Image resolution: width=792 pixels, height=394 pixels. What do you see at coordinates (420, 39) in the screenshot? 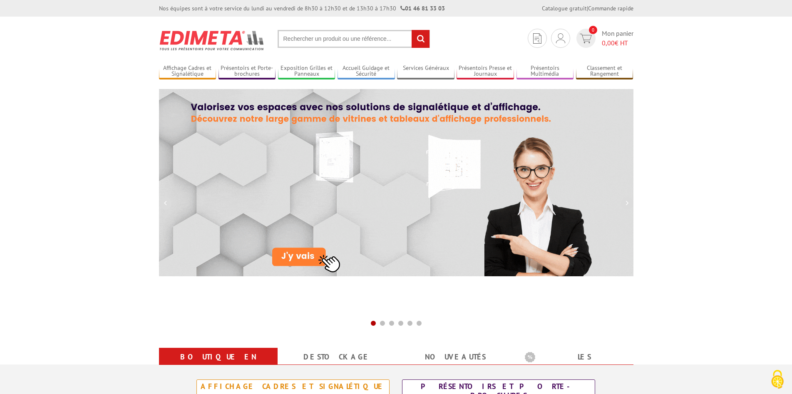
I see `input: rechercher` at bounding box center [420, 39].